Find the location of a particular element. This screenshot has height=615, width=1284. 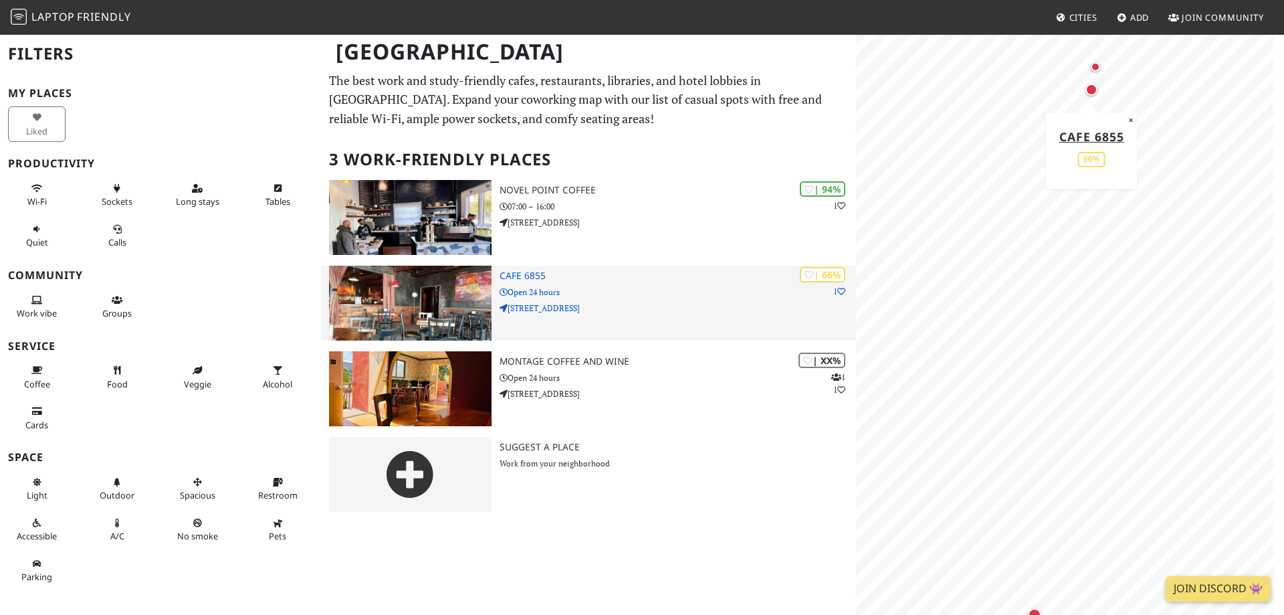

a: Add is located at coordinates (1133, 17).